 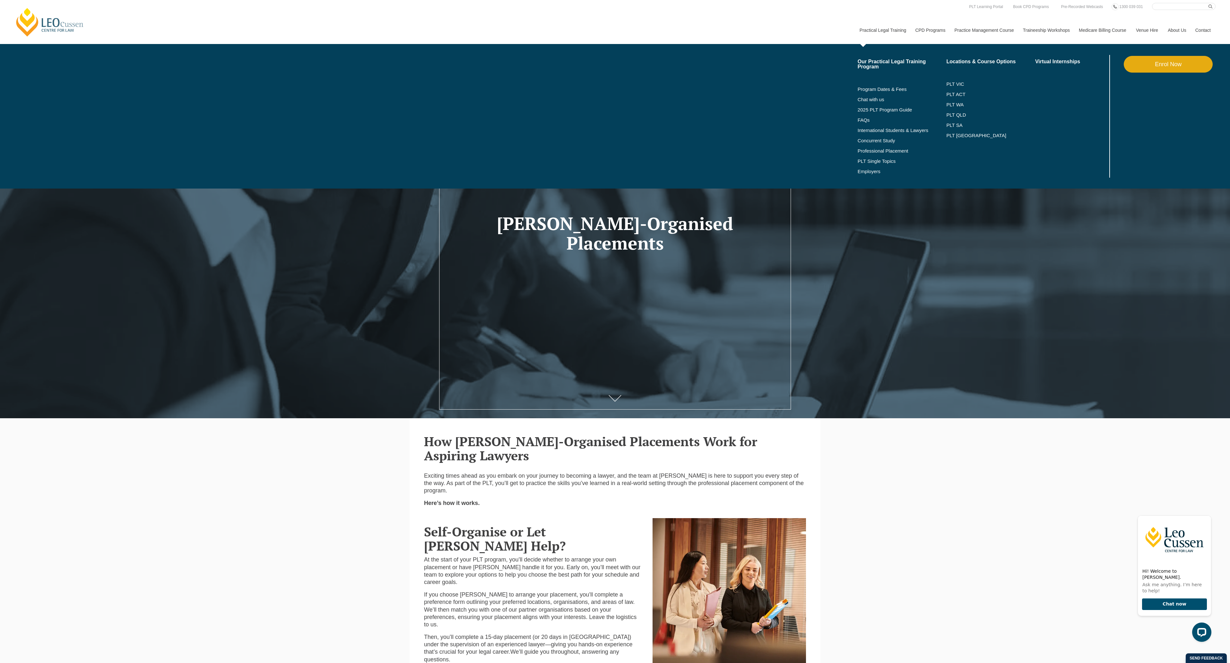 What do you see at coordinates (69, 123) in the screenshot?
I see `button: Open LiveChat chat widget` at bounding box center [69, 123].